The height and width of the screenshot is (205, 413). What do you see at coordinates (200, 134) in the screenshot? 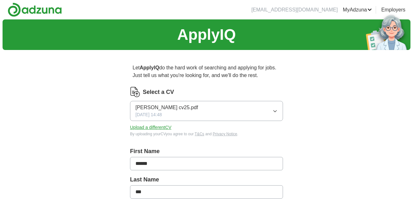
I see `a: T&Cs` at bounding box center [200, 134].